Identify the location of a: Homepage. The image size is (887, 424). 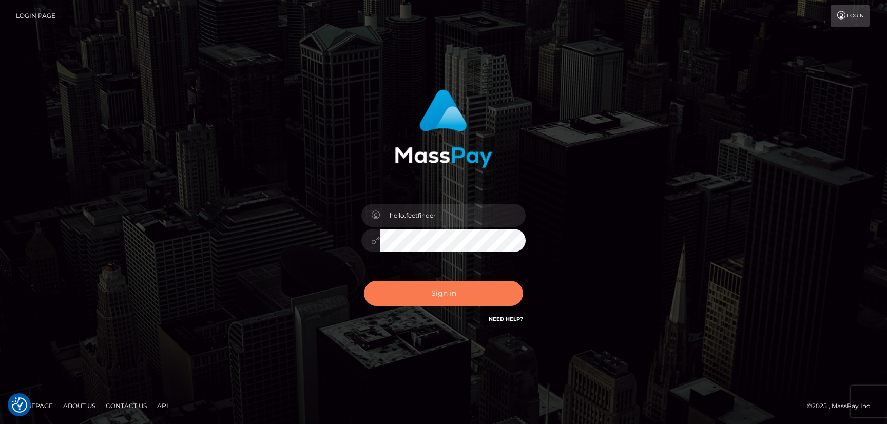
(34, 406).